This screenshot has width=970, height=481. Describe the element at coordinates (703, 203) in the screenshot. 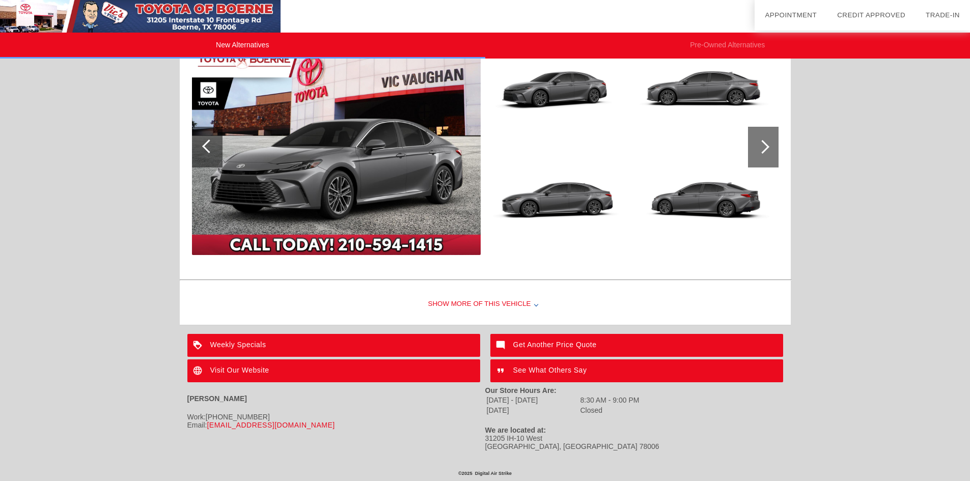

I see `img: 5.jpg` at that location.